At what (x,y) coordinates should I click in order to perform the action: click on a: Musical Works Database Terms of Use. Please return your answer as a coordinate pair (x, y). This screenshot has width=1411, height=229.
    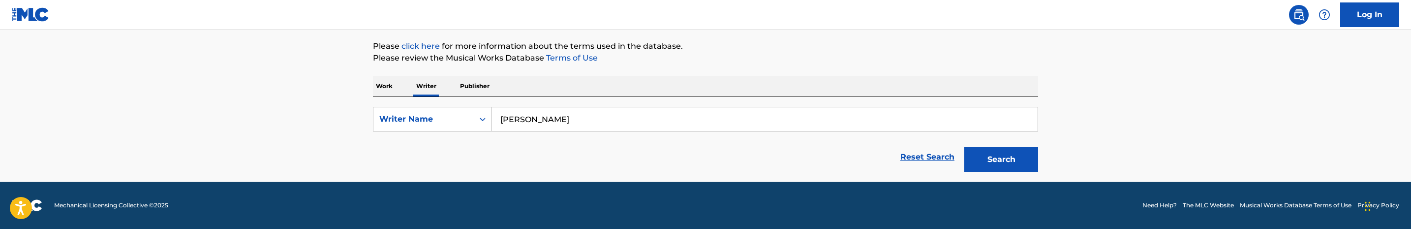
    Looking at the image, I should click on (1295, 205).